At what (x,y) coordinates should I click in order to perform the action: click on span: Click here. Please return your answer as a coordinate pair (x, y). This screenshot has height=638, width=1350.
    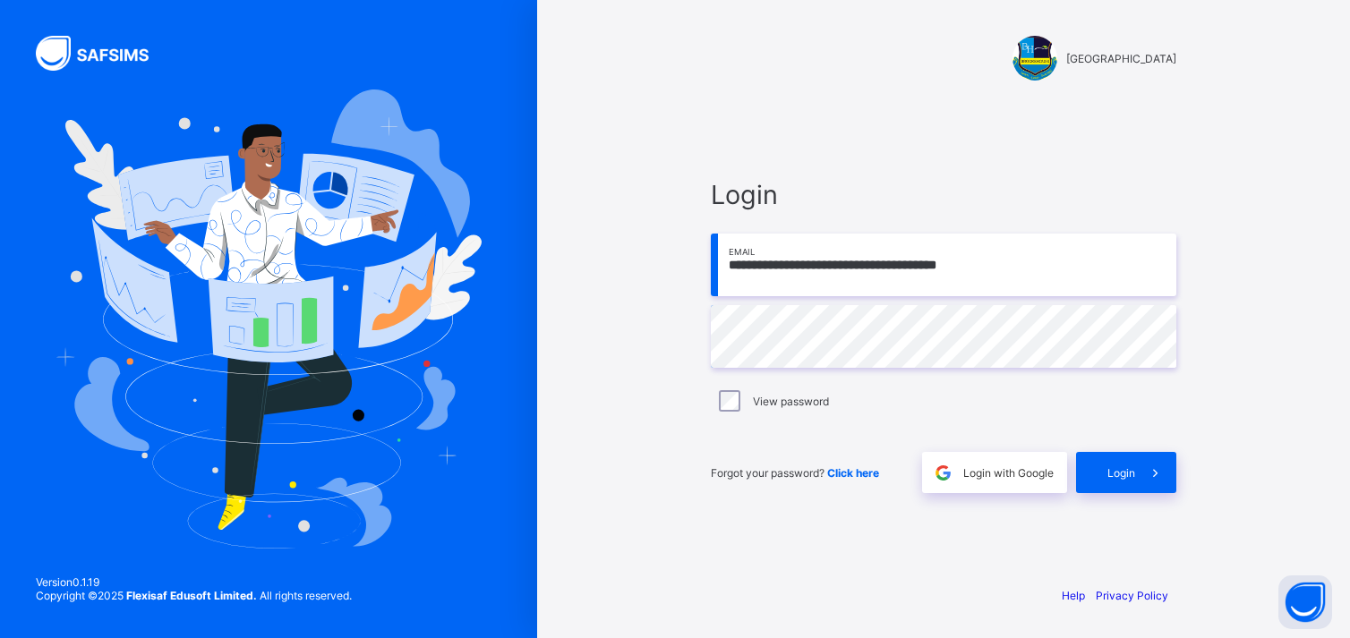
    Looking at the image, I should click on (853, 473).